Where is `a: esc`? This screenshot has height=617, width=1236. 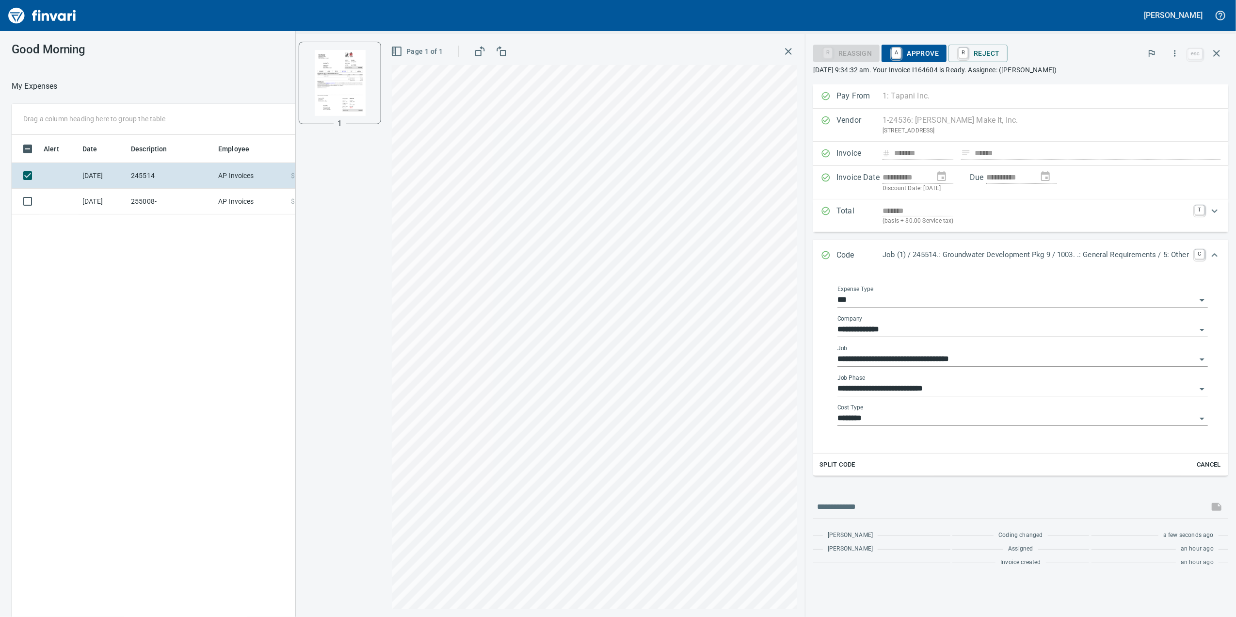 a: esc is located at coordinates (1196, 54).